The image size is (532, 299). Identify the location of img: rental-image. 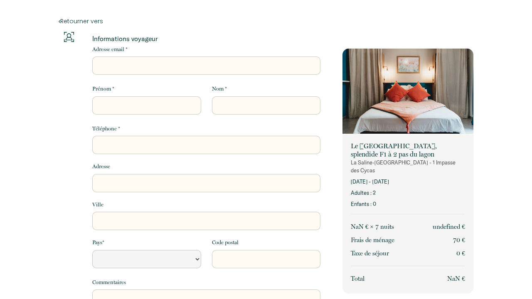
(408, 92).